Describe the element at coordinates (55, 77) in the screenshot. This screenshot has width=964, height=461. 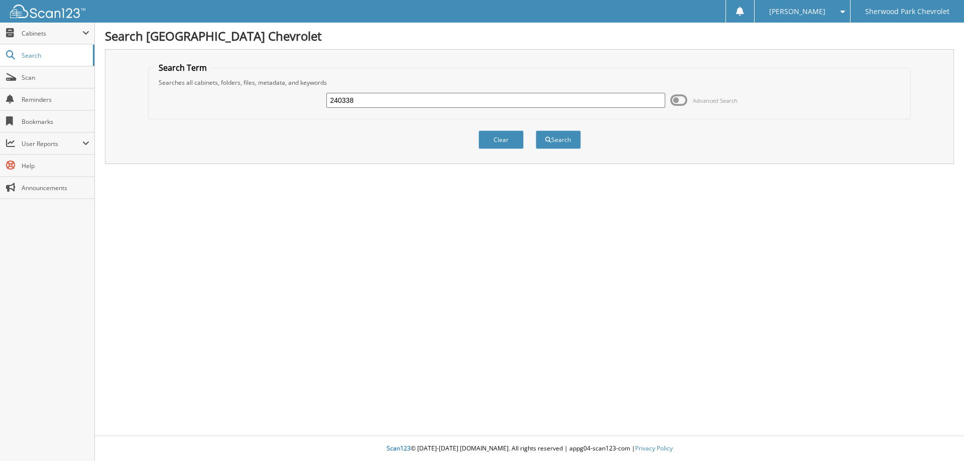
I see `span: Scan` at that location.